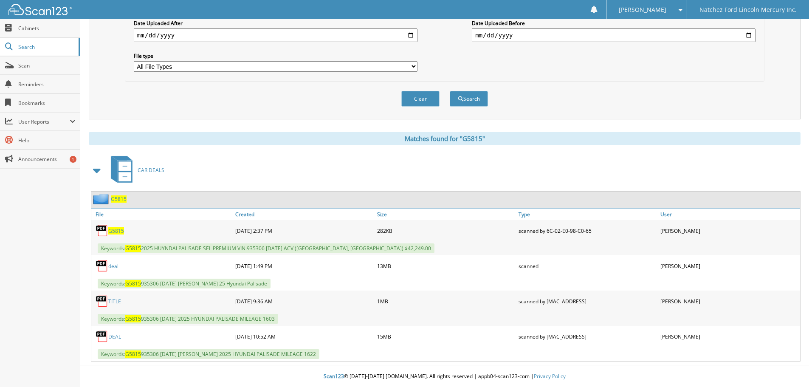  I want to click on a: Size, so click(446, 214).